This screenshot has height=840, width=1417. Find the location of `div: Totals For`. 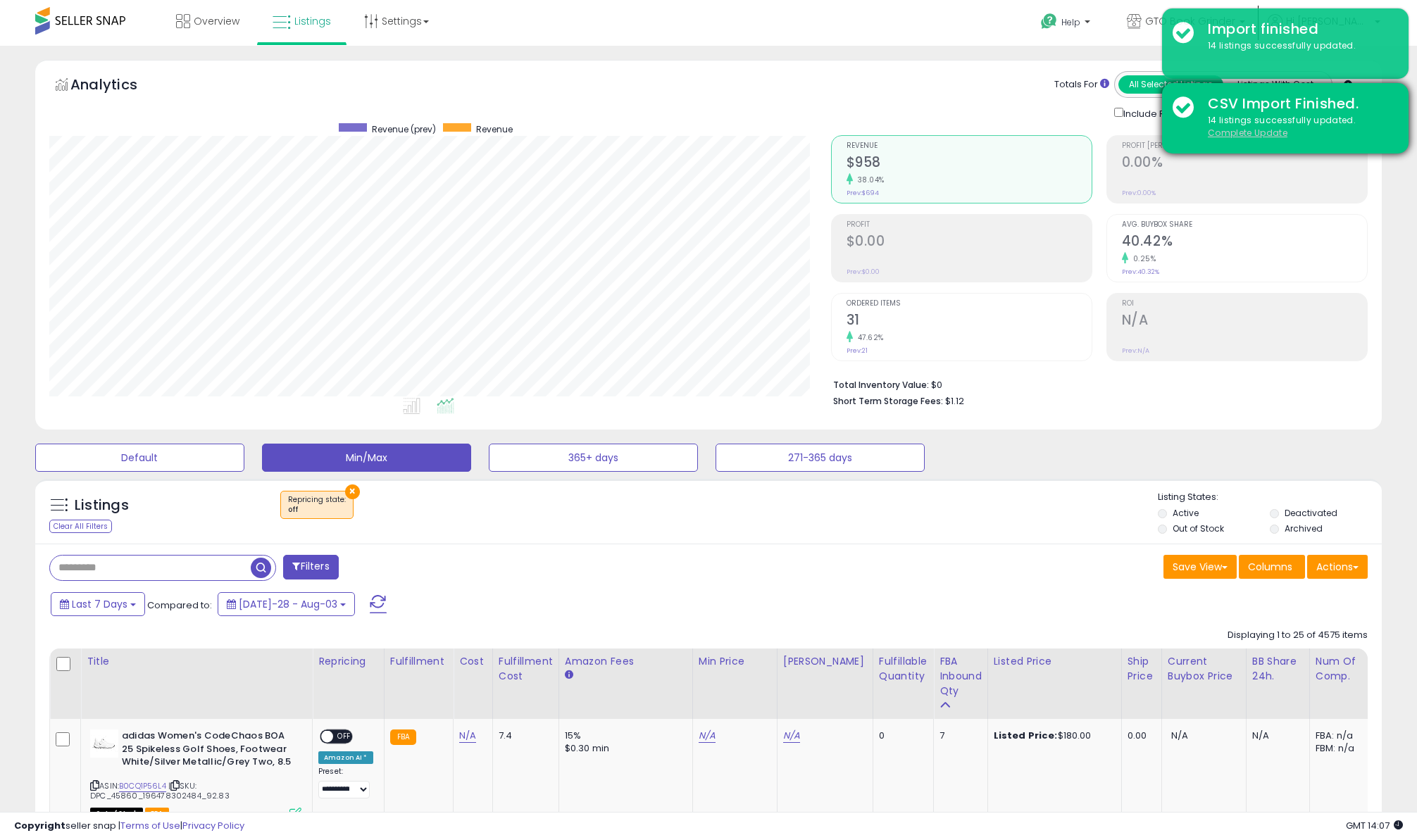

div: Totals For is located at coordinates (1082, 85).